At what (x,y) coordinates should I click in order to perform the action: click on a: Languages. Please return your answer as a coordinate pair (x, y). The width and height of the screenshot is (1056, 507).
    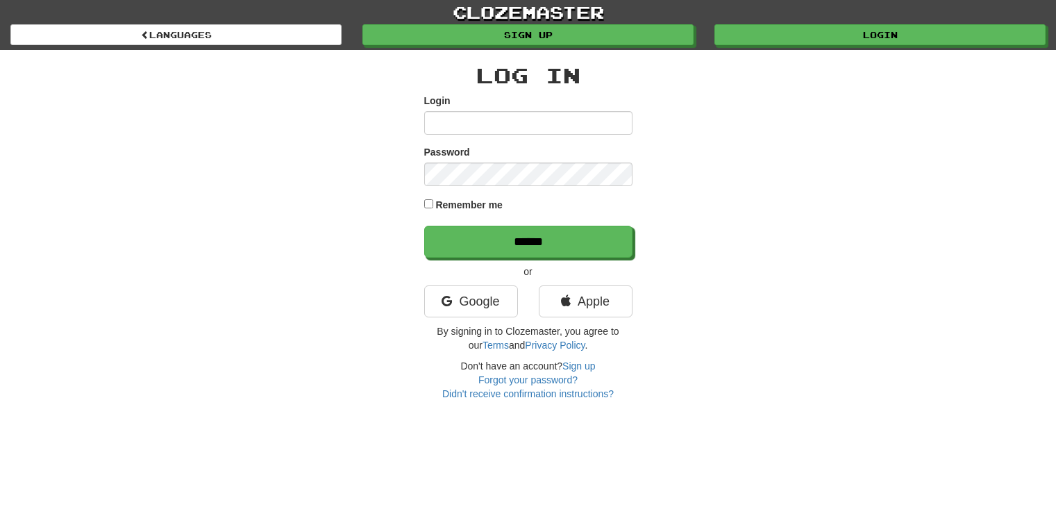
    Looking at the image, I should click on (176, 35).